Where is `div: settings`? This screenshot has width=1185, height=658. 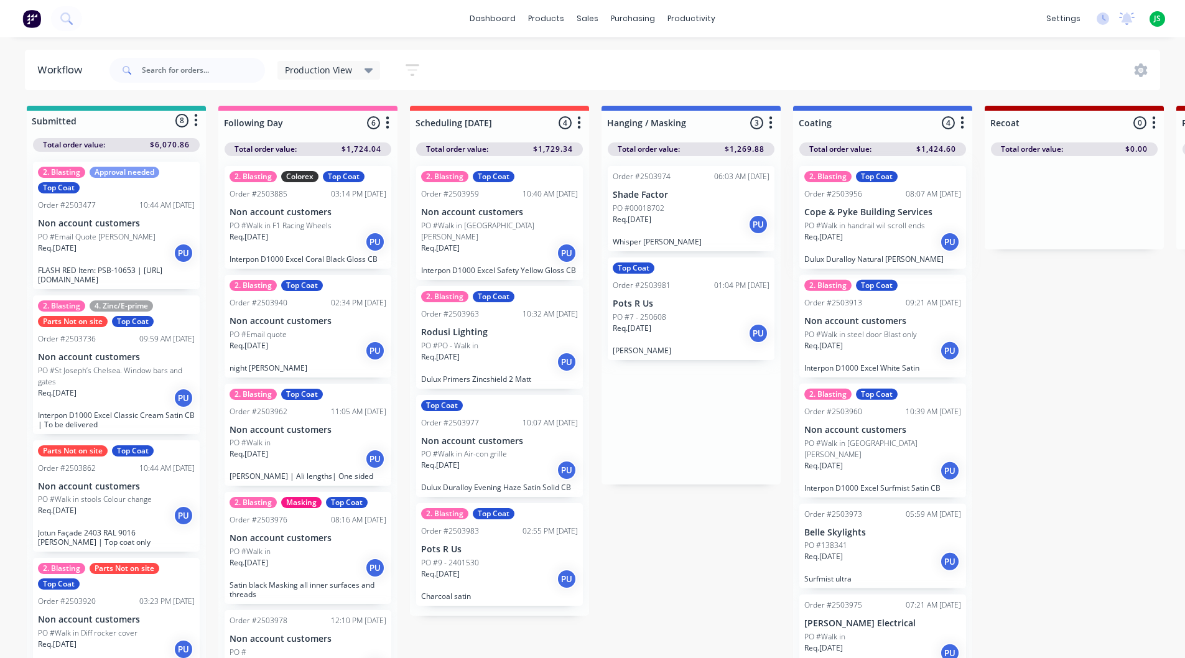
div: settings is located at coordinates (1063, 19).